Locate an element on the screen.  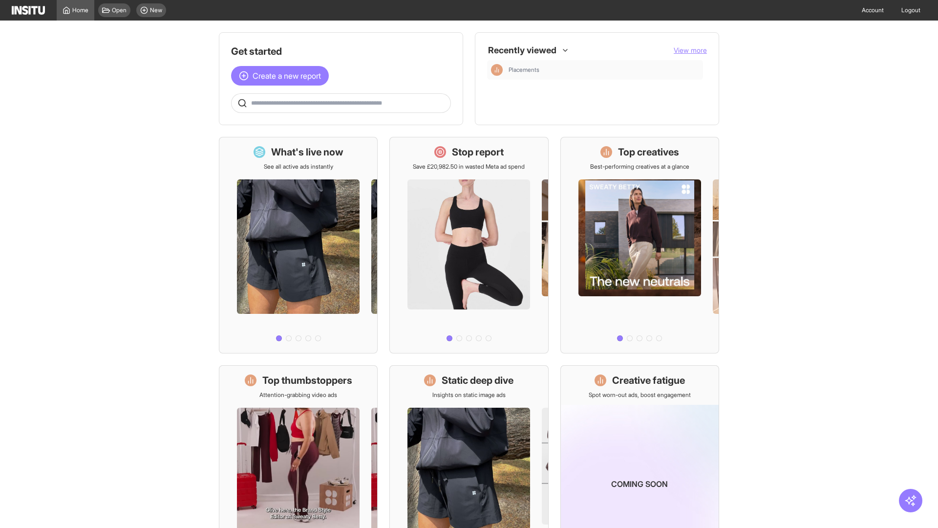
a: What's live nowSee all active ads instantly is located at coordinates (298, 245).